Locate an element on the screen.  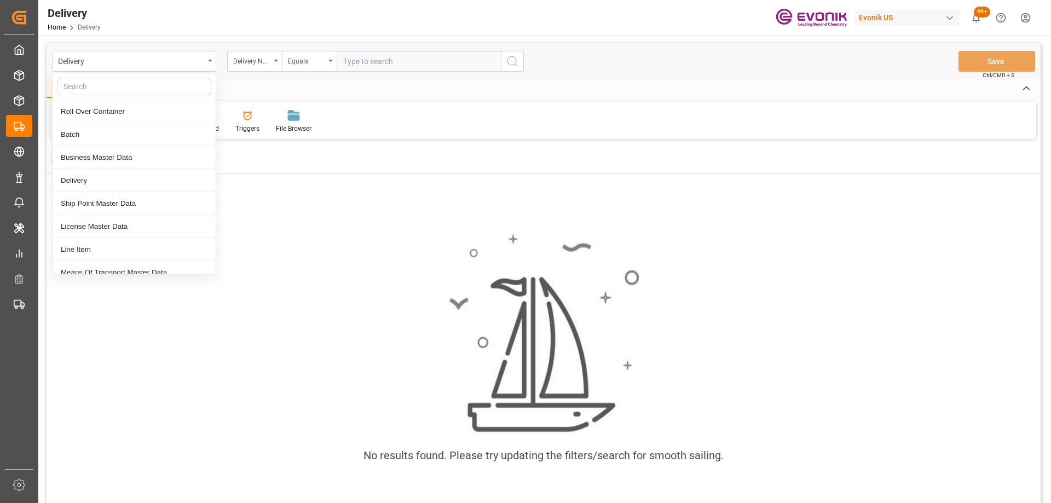
div: Triggers is located at coordinates (247, 129).